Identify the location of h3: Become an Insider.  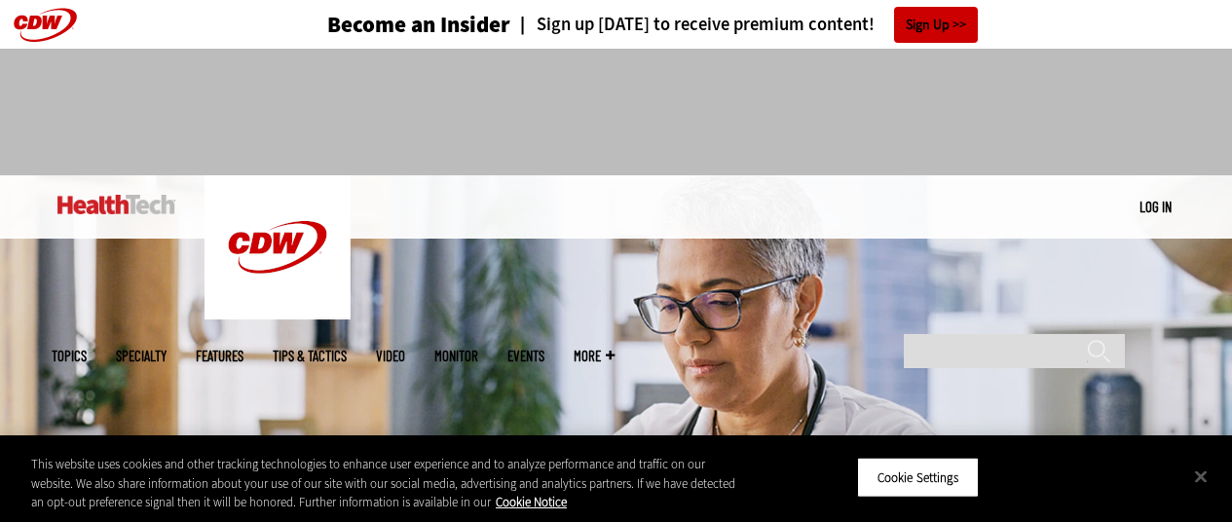
(419, 24).